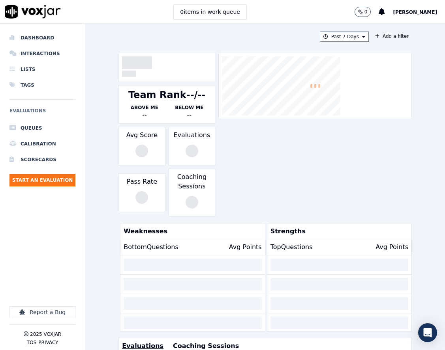  What do you see at coordinates (189, 108) in the screenshot?
I see `p: Below Me` at bounding box center [189, 108].